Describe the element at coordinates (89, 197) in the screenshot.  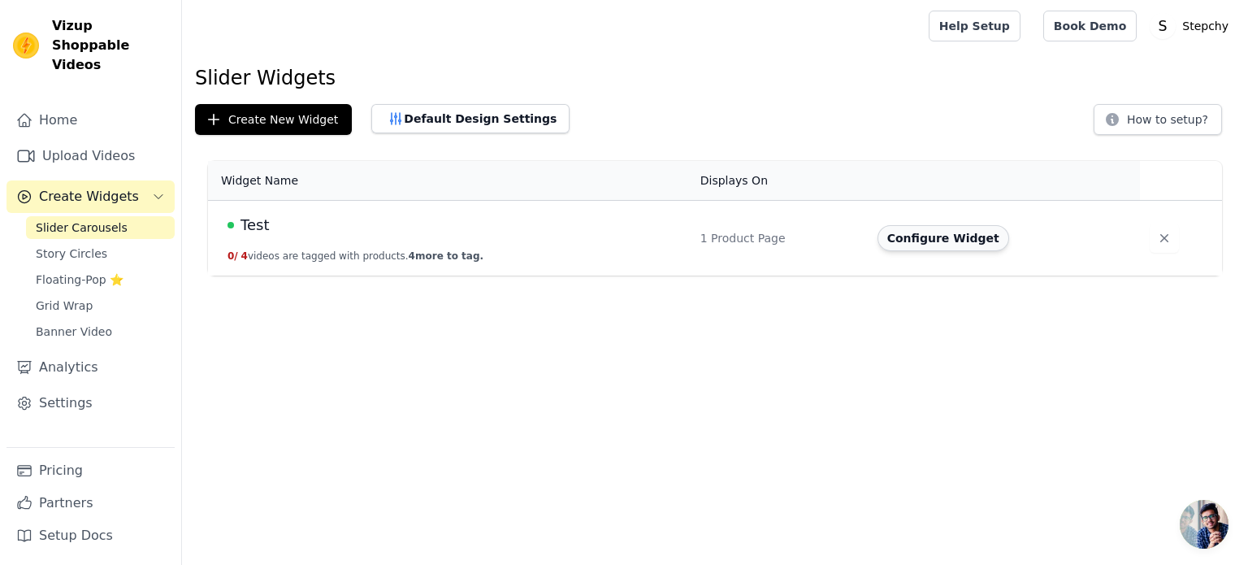
I see `span: Create Widgets` at that location.